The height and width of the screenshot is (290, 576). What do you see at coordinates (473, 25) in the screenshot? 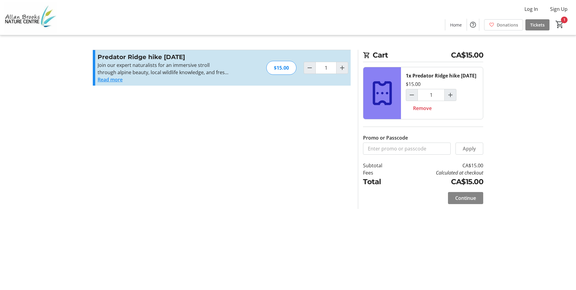
I see `button: Help` at bounding box center [473, 25].